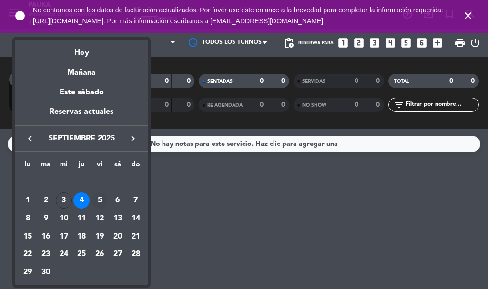 This screenshot has height=289, width=488. I want to click on td: 12 de septiembre de 2025, so click(100, 219).